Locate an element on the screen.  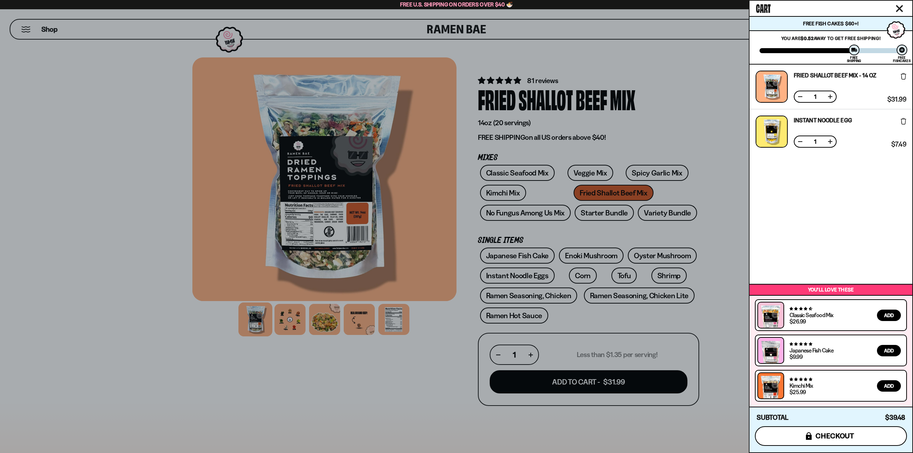
p: You’ll love these is located at coordinates (831, 290).